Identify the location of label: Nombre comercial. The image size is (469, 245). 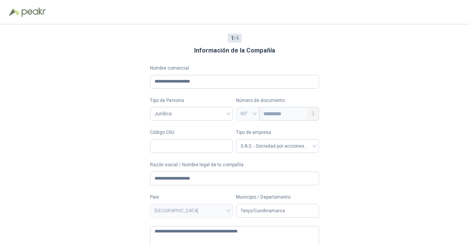
(235, 68).